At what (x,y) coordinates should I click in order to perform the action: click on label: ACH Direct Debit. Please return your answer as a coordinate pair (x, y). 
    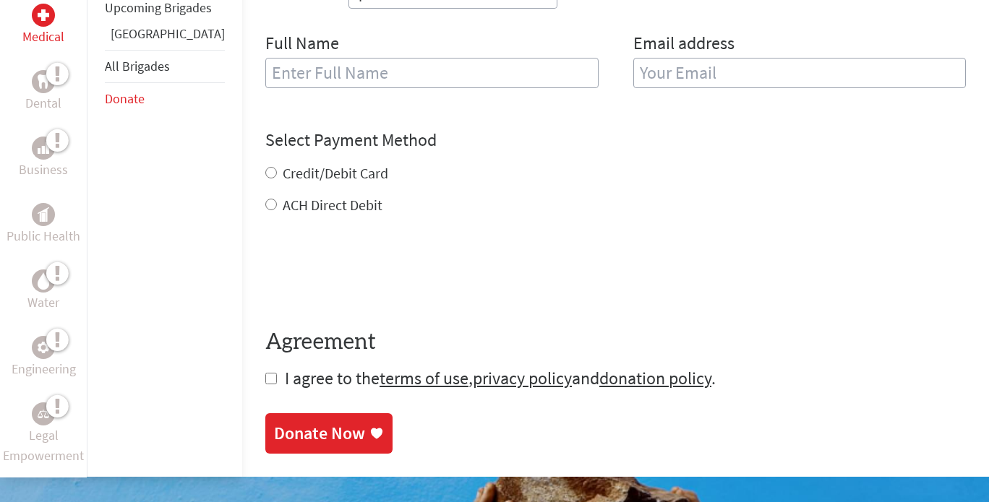
    Looking at the image, I should click on (333, 205).